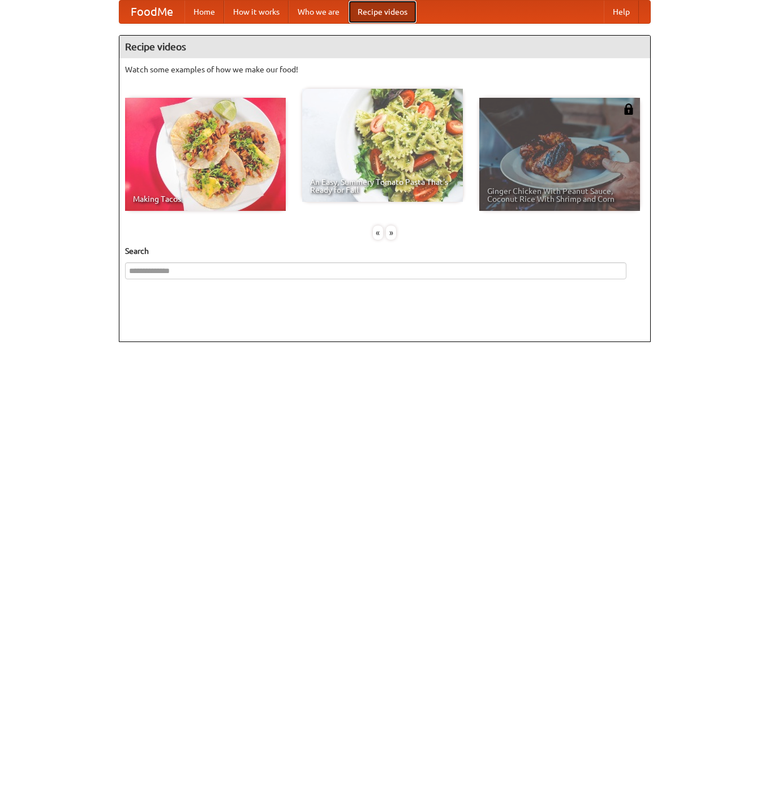 This screenshot has width=769, height=800. Describe the element at coordinates (382, 186) in the screenshot. I see `span: An Easy, Summery Tomato Pasta That's Ready for Fall` at that location.